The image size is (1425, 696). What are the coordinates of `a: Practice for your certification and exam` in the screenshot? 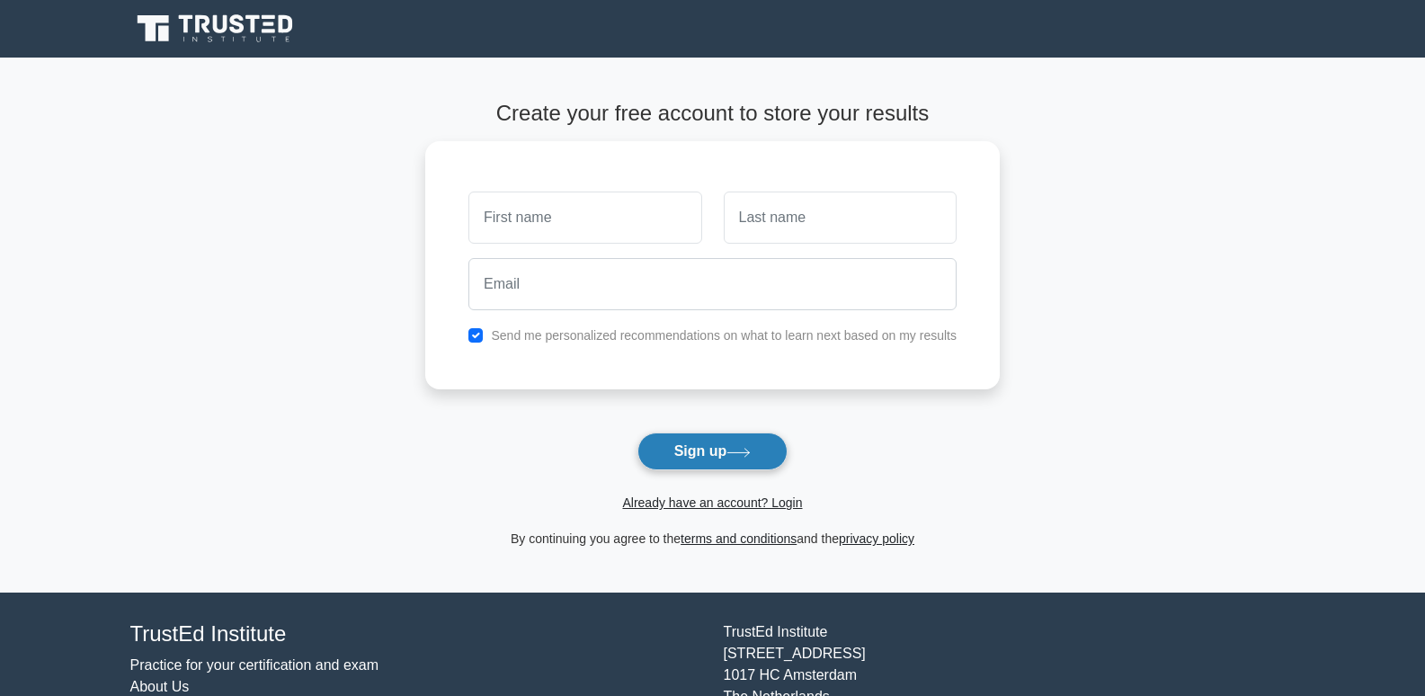 It's located at (254, 664).